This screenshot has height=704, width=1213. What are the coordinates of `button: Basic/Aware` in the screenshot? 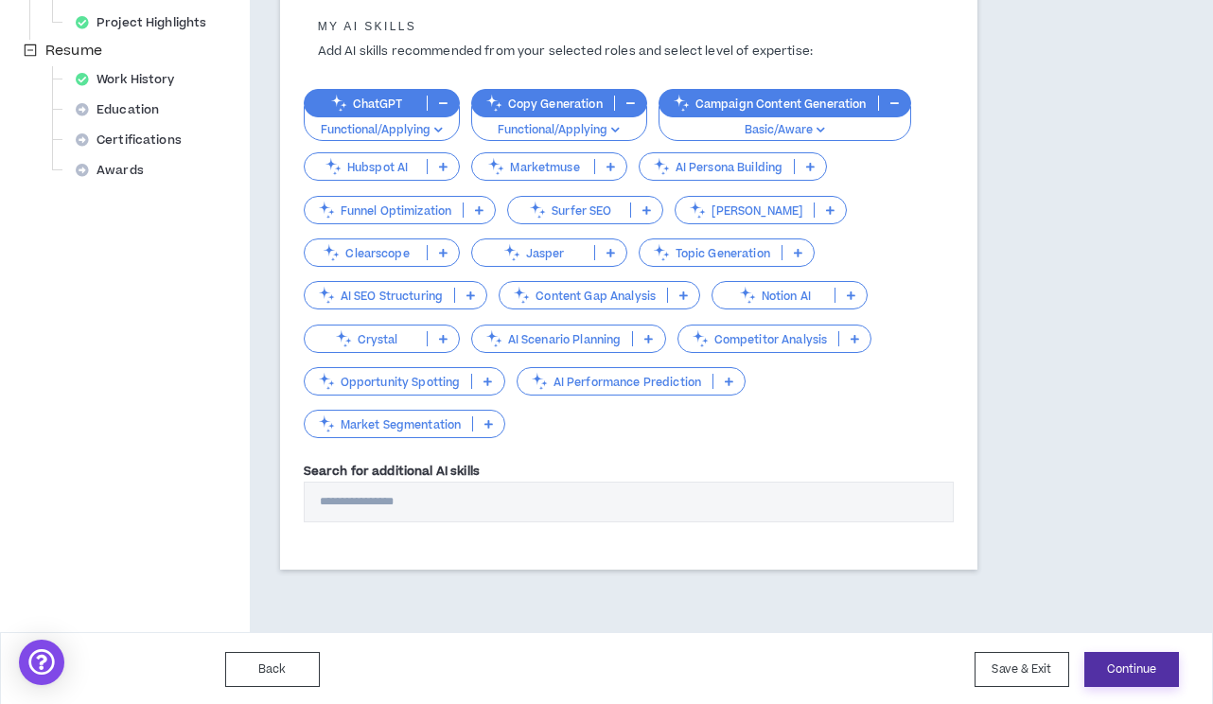 It's located at (784, 124).